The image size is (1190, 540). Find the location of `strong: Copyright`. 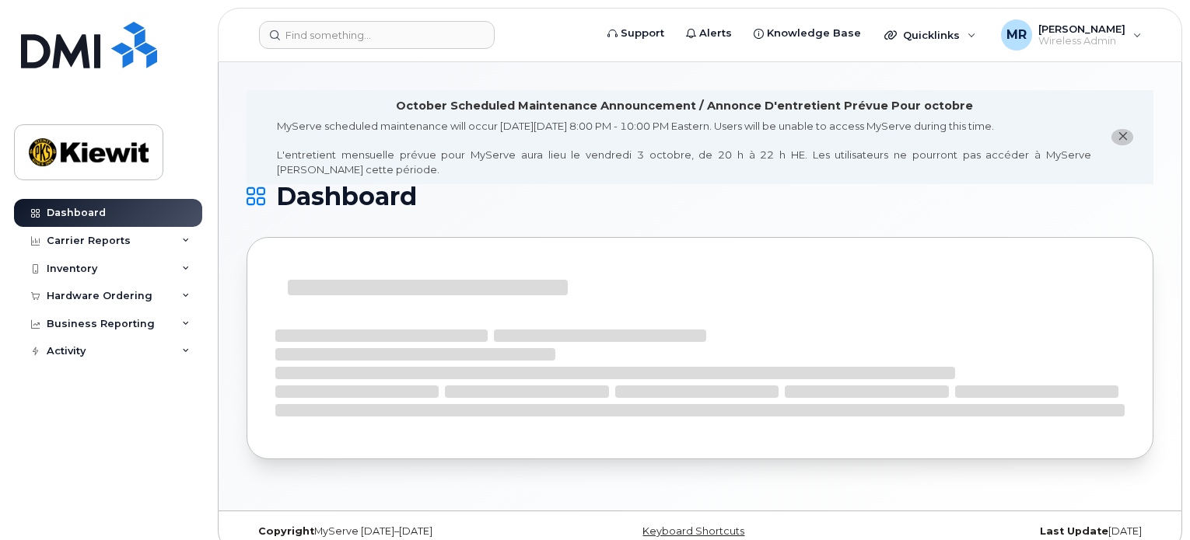

strong: Copyright is located at coordinates (286, 531).